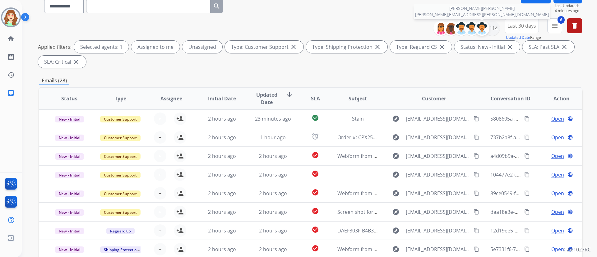  I want to click on mat-icon: alarm, so click(315, 136).